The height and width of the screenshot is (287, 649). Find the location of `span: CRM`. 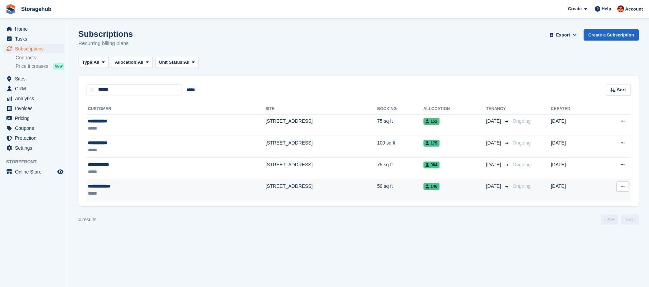

span: CRM is located at coordinates (35, 89).